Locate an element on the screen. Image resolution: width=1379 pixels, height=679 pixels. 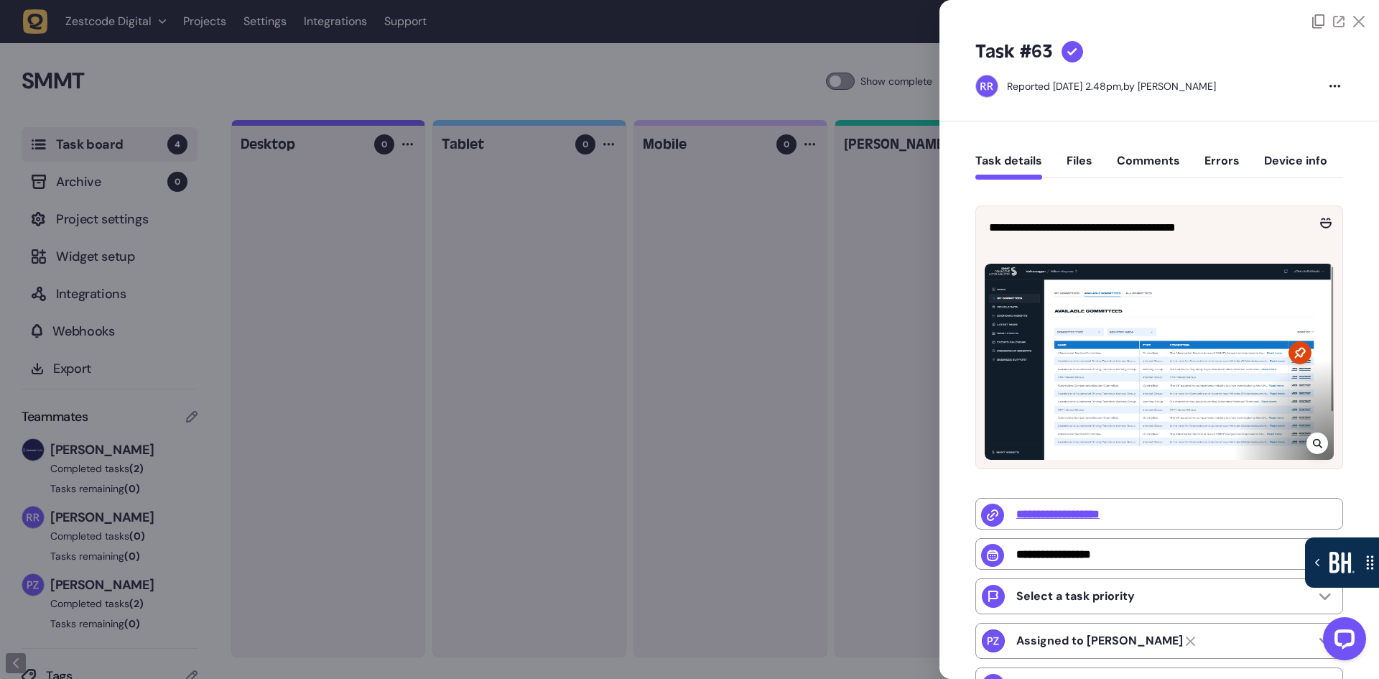
h5: Task #63 is located at coordinates (1014, 52).